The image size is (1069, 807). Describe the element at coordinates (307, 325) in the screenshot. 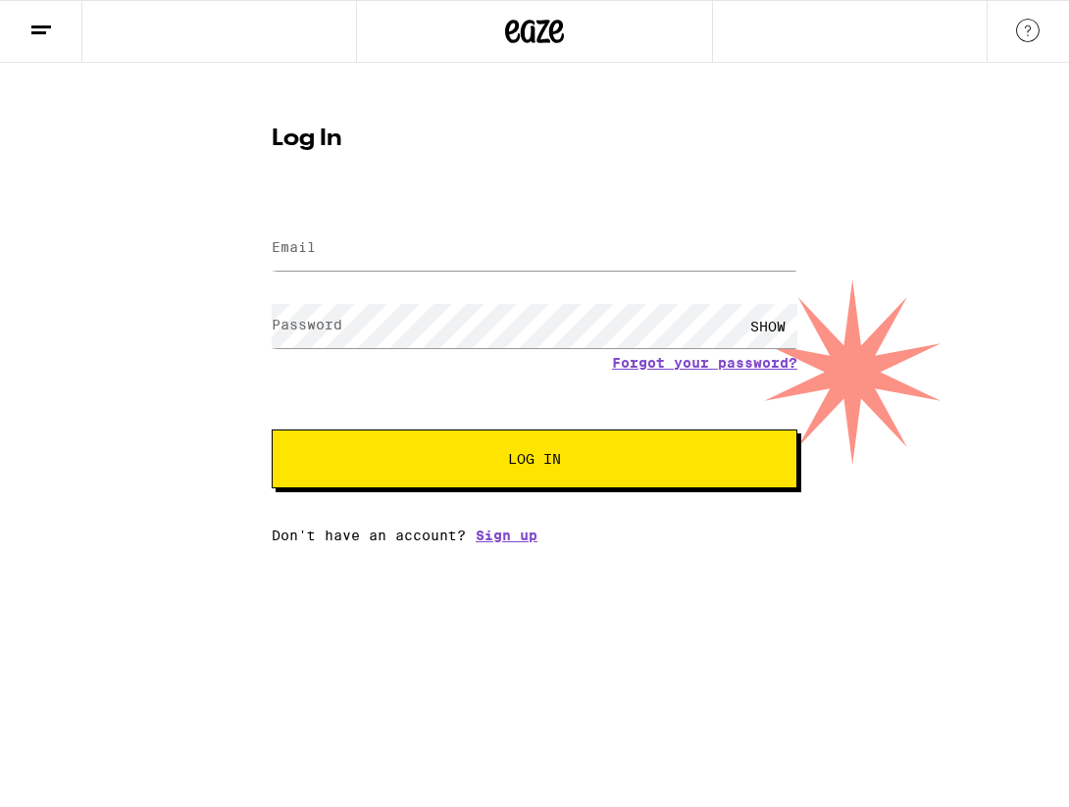

I see `label: Password` at that location.